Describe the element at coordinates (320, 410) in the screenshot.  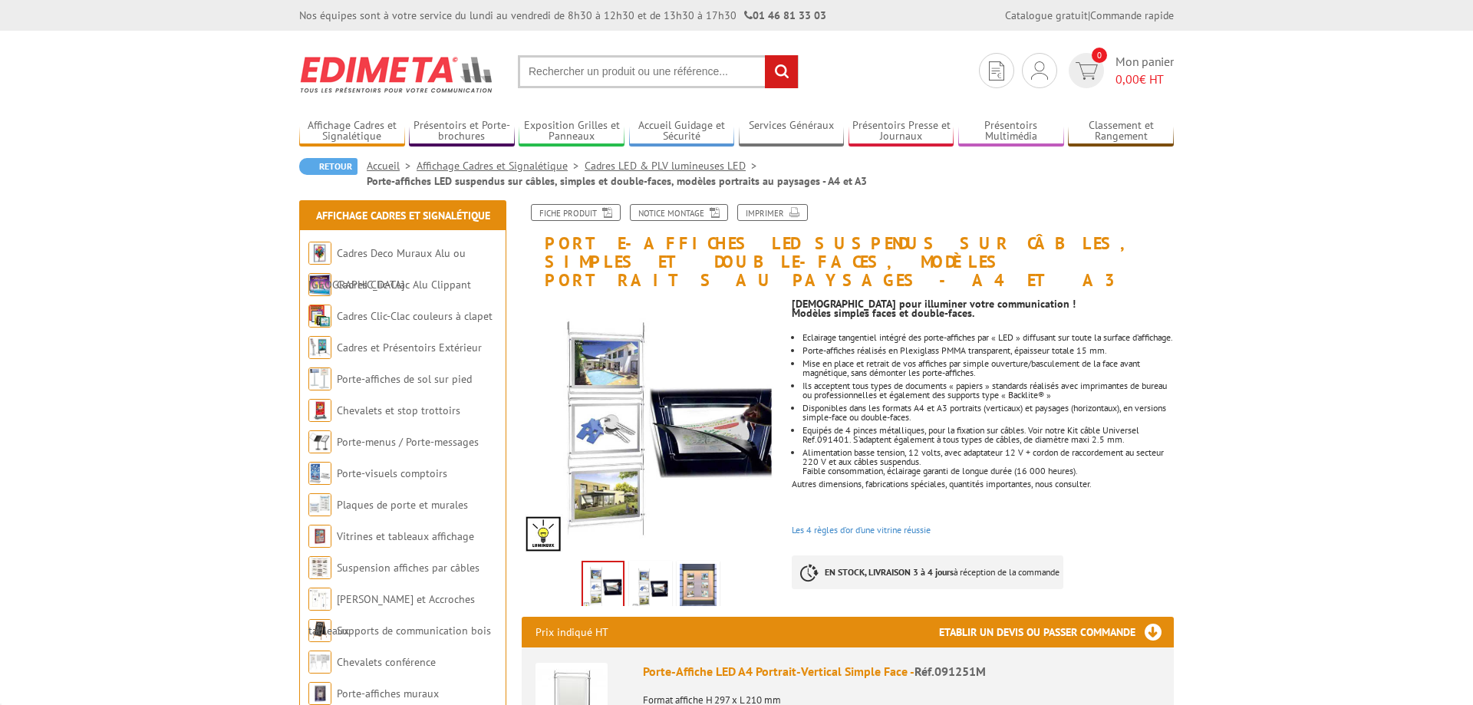
I see `img: Chevalets et stop trottoirs` at that location.